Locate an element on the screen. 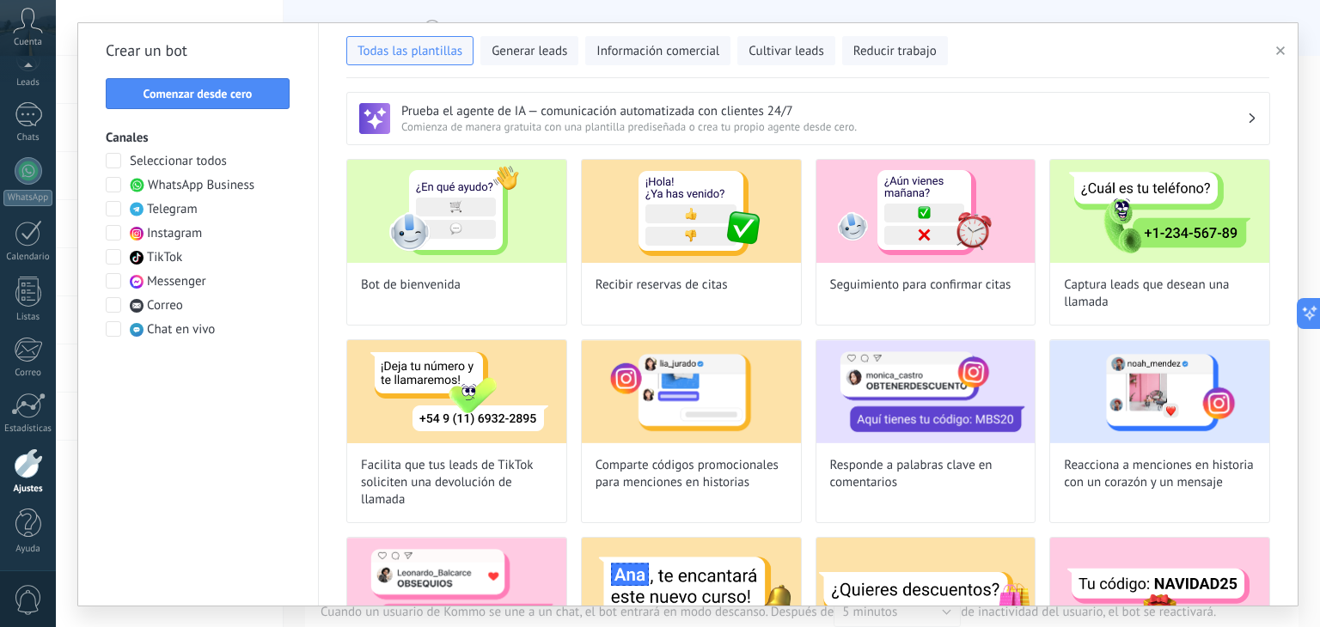  div: Chats is located at coordinates (28, 137).